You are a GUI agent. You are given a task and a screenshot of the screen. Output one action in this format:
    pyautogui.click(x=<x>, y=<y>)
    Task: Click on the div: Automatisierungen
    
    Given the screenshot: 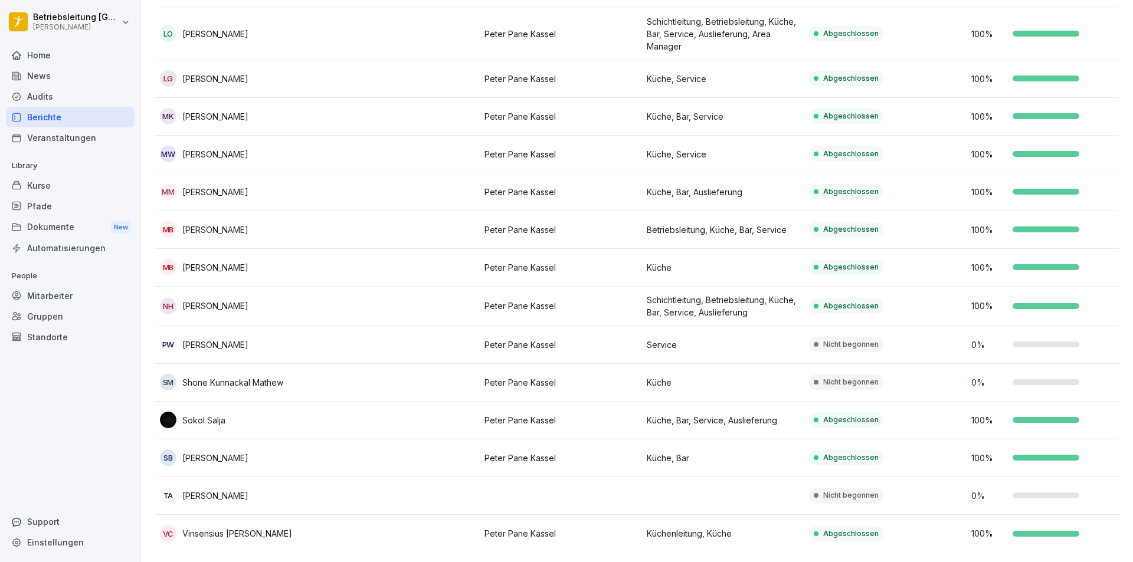 What is the action you would take?
    pyautogui.click(x=70, y=248)
    